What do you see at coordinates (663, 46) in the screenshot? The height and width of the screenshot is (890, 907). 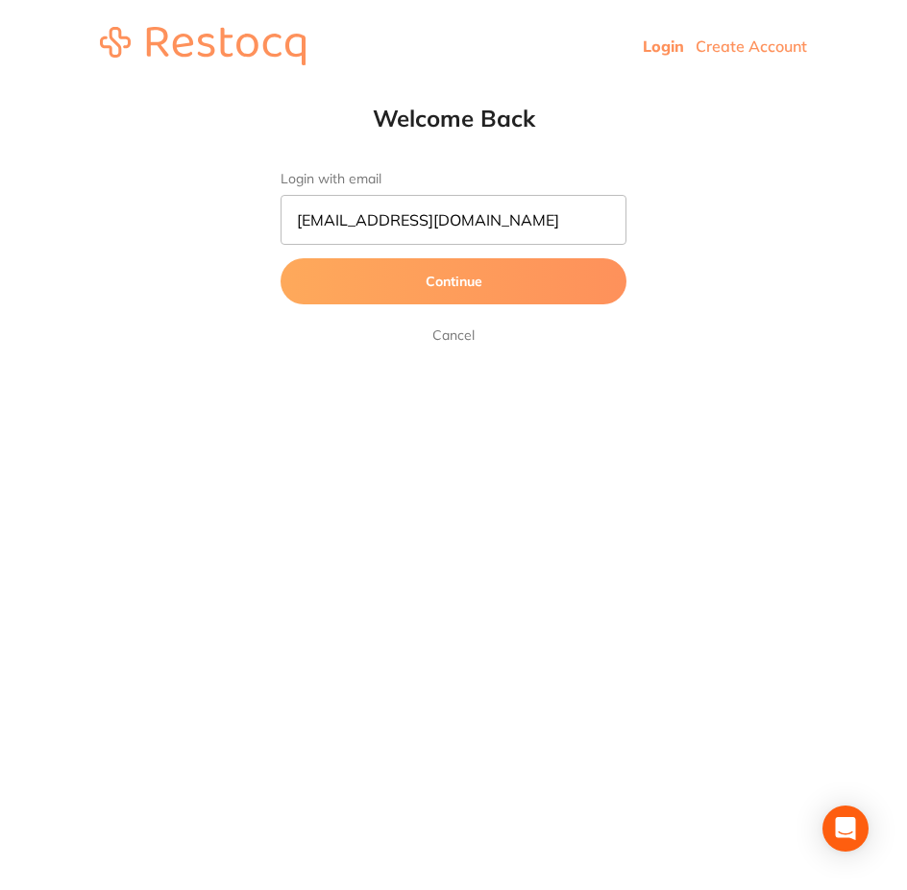 I see `a: Login` at bounding box center [663, 46].